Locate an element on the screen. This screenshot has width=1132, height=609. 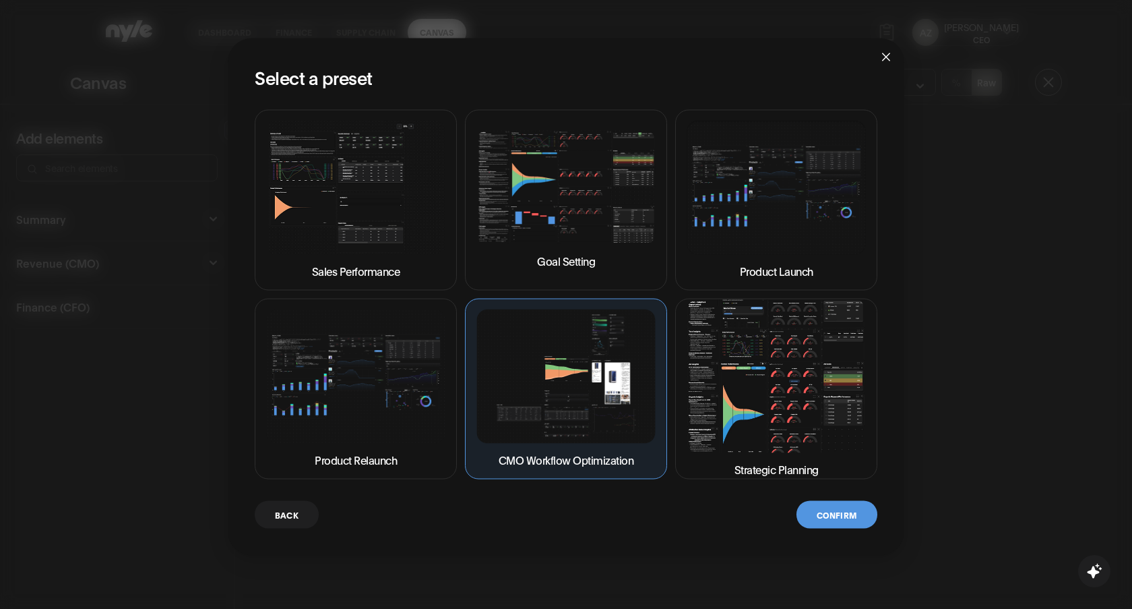
p: CMO Workflow Optimization is located at coordinates (566, 459).